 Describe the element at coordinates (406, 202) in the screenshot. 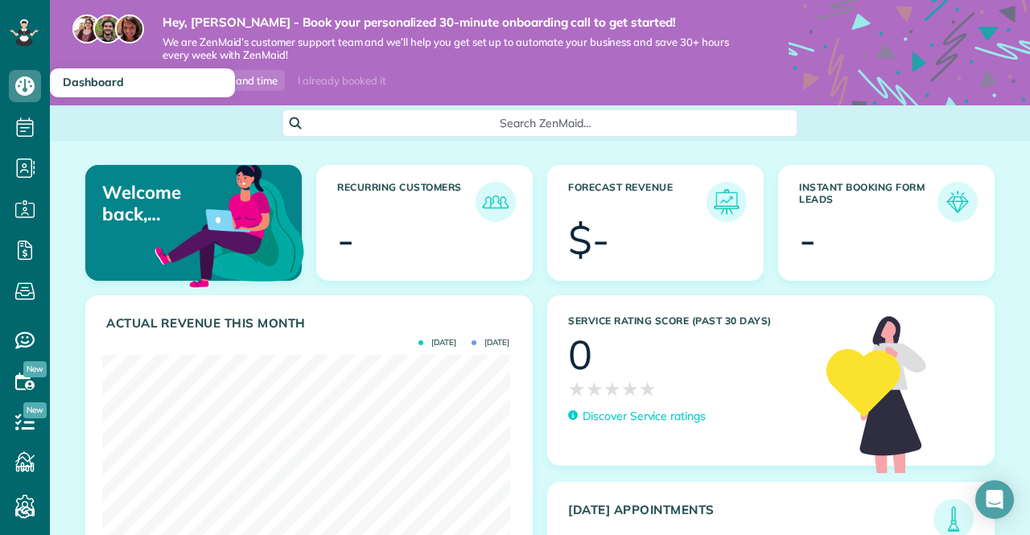

I see `h3: Recurring Customers` at that location.